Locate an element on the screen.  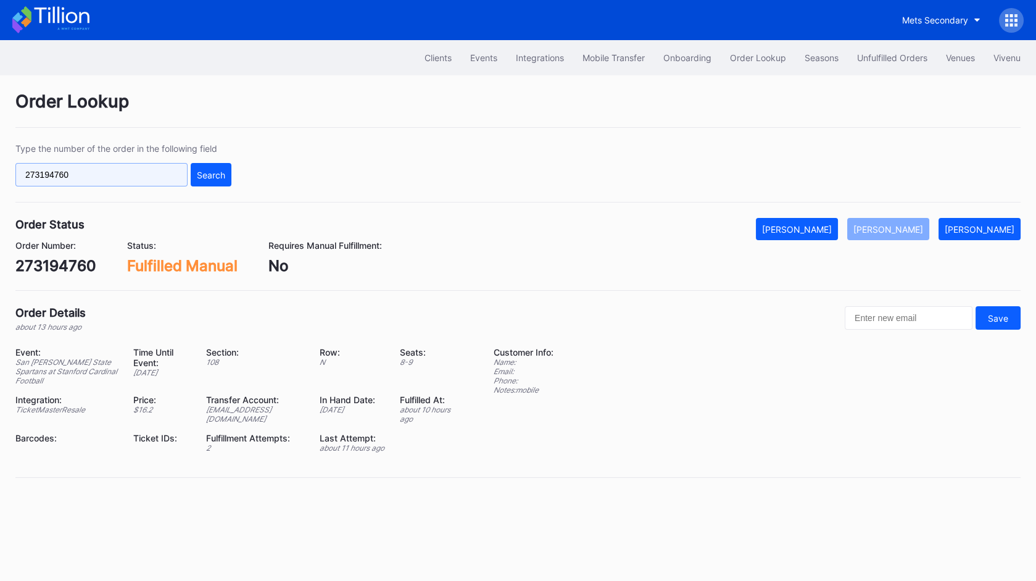
div: 8 - 9 is located at coordinates (431, 362).